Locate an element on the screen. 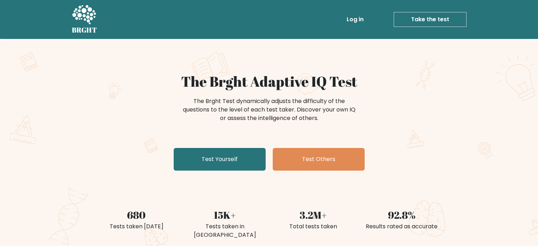 This screenshot has width=538, height=246. a: BRGHT is located at coordinates (84, 19).